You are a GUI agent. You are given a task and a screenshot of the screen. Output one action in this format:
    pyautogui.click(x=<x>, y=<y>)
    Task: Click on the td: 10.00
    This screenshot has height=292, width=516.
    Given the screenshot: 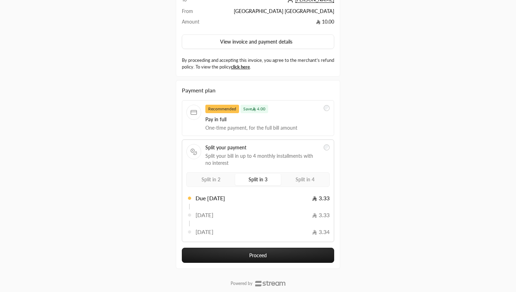 What is the action you would take?
    pyautogui.click(x=269, y=24)
    